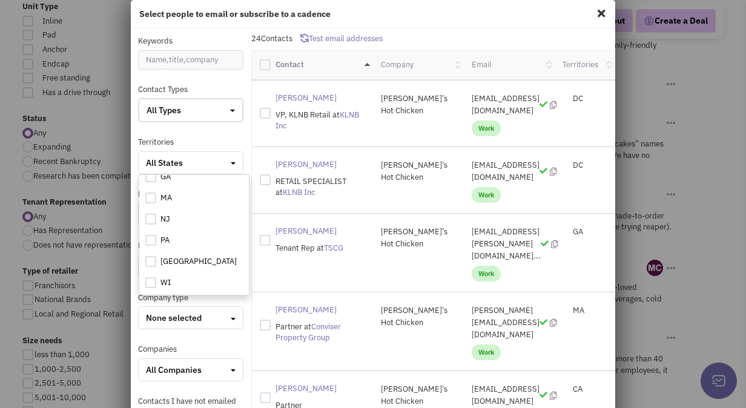  I want to click on label: PA, so click(194, 242).